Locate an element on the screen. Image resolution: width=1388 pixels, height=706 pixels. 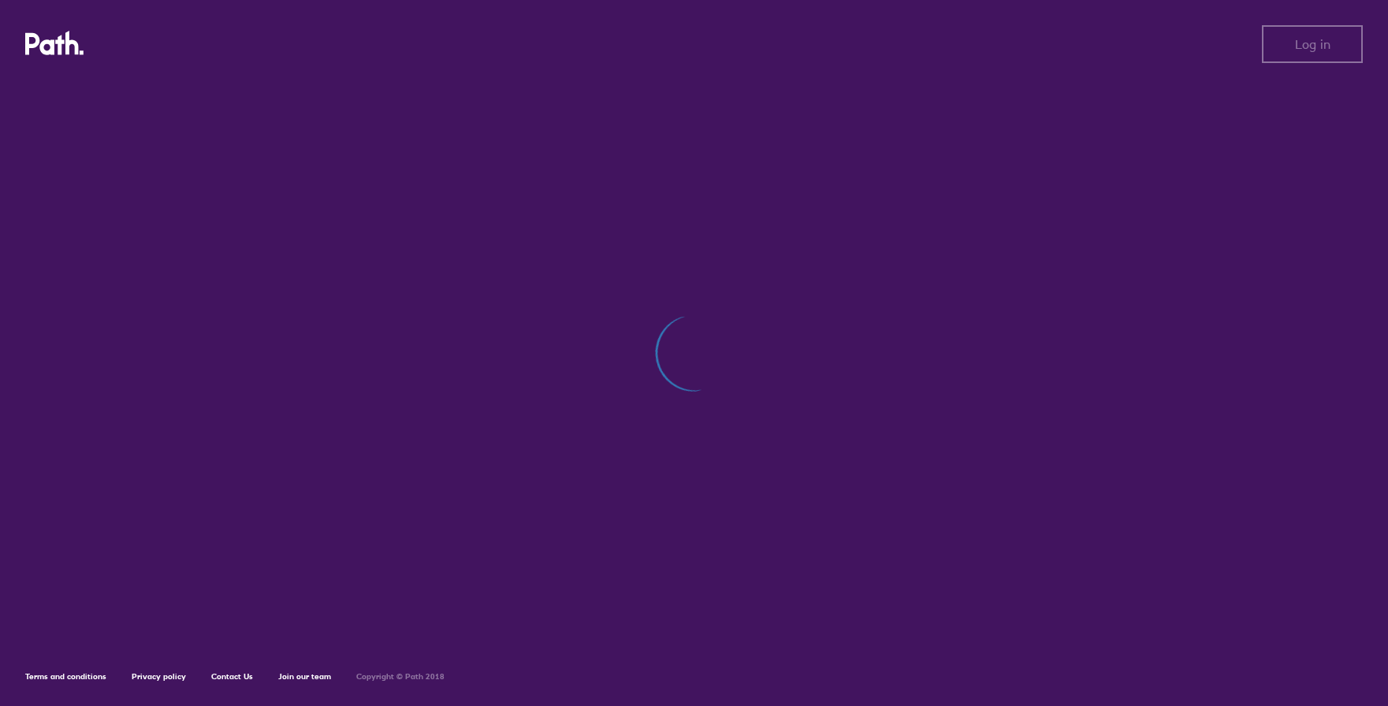
h6: Copyright © Path 2018 is located at coordinates (400, 677).